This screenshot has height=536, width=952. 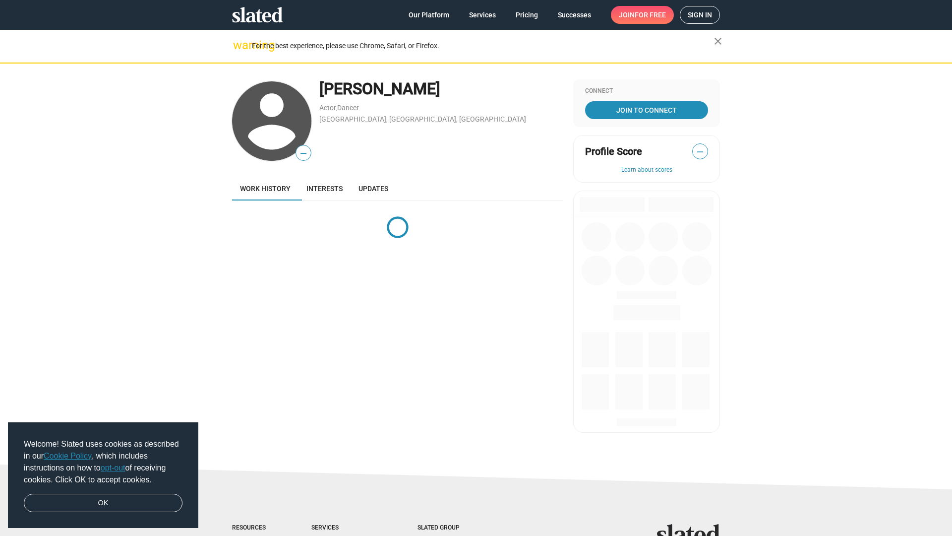 I want to click on a: Dancer, so click(x=348, y=108).